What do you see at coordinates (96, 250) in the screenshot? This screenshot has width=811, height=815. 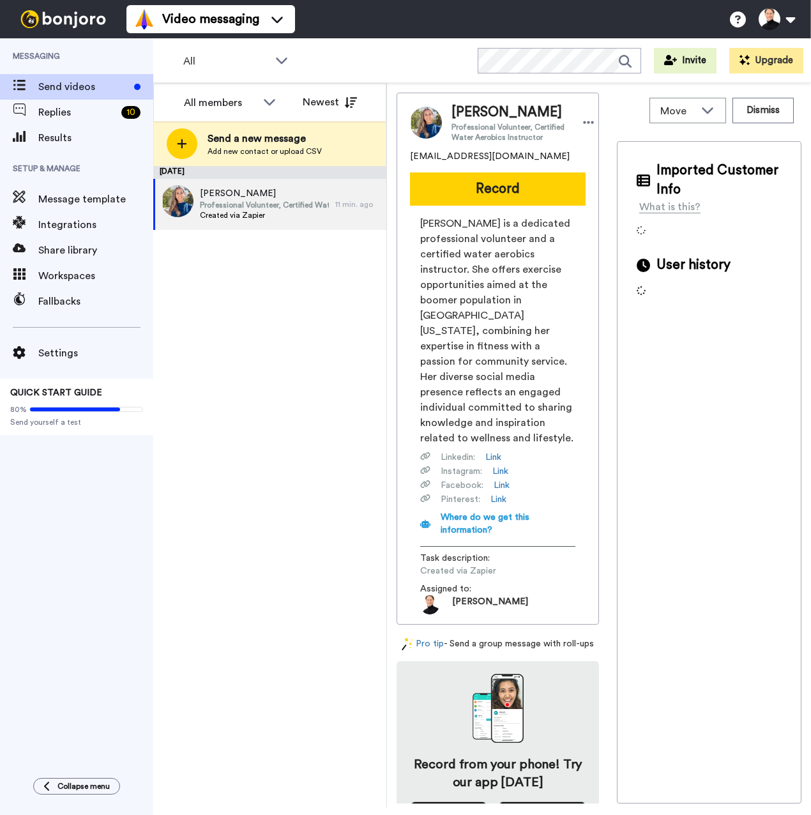 I see `span: Share library` at bounding box center [96, 250].